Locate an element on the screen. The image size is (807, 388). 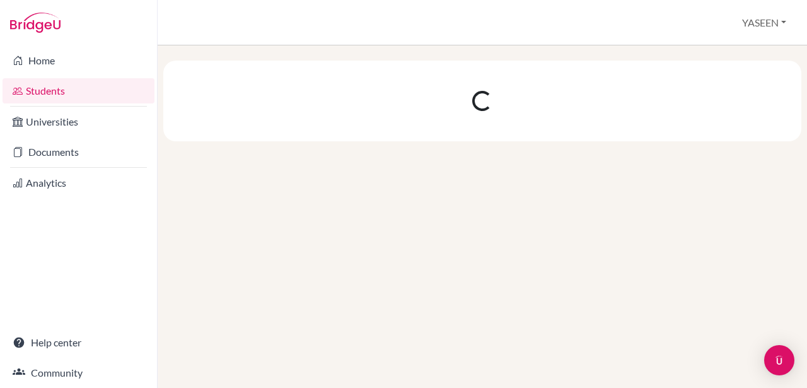
a: Community is located at coordinates (78, 373).